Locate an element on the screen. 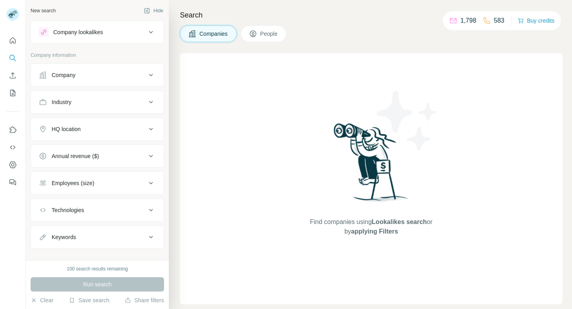  div: Company lookalikes is located at coordinates (78, 32).